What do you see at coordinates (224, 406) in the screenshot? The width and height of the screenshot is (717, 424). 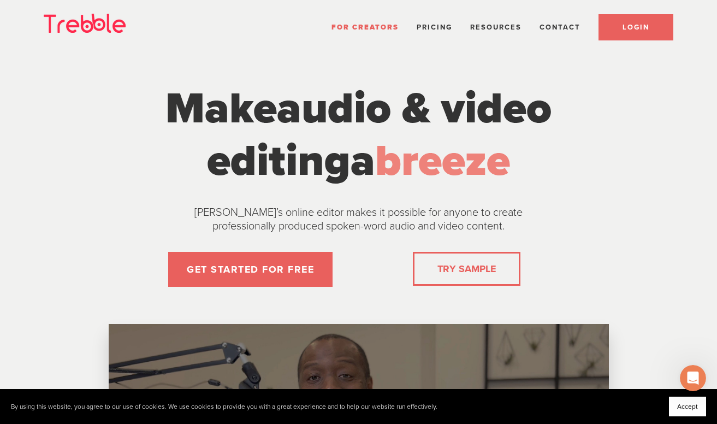 I see `p: By using this website, you agree to our use of cookies. We use cookies to provide you with a grea...` at bounding box center [224, 406].